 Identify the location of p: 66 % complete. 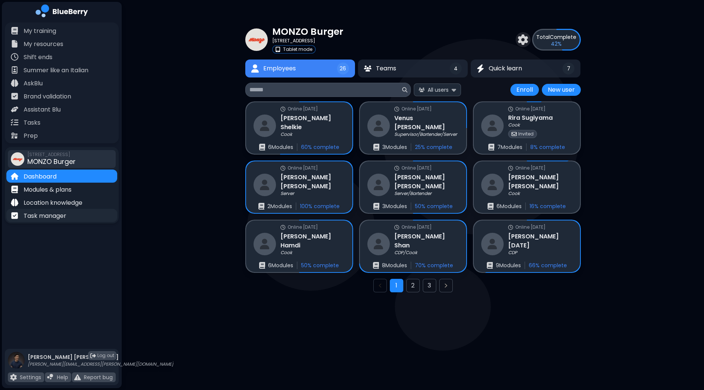
(548, 265).